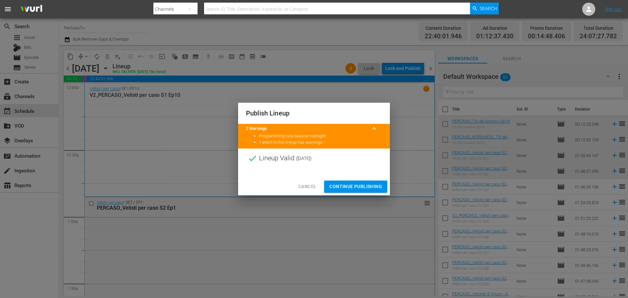  What do you see at coordinates (8, 9) in the screenshot?
I see `span: menu` at bounding box center [8, 9].